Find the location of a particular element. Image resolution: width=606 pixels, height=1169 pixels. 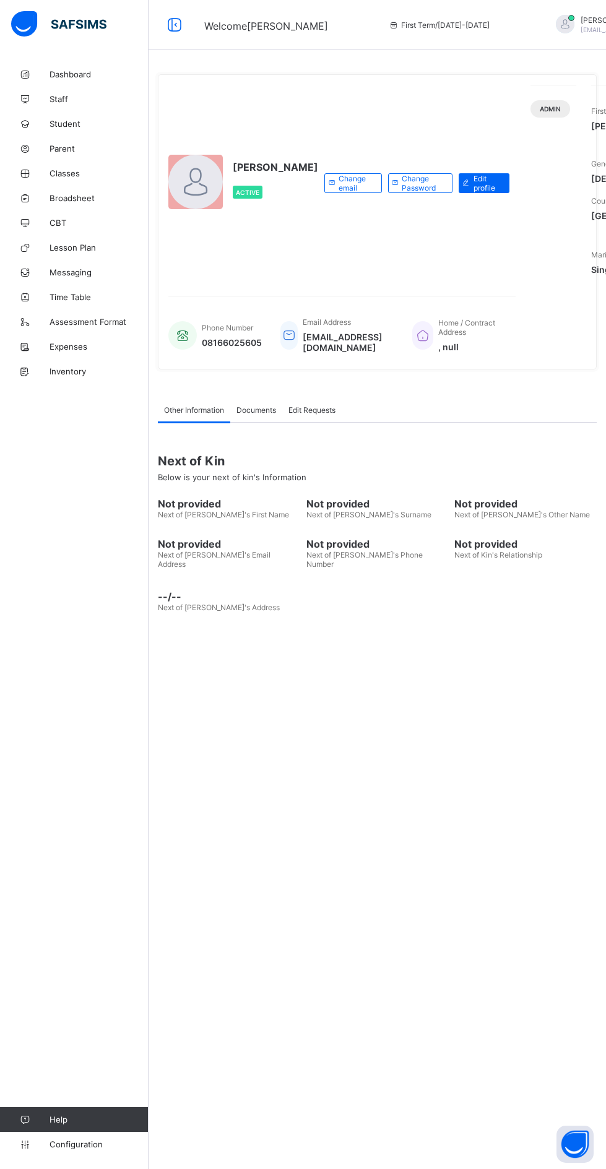

span: Home / Contract Address is located at coordinates (467, 327).